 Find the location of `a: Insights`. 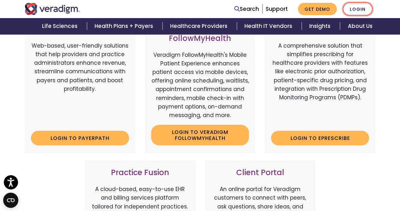

a: Insights is located at coordinates (321, 26).